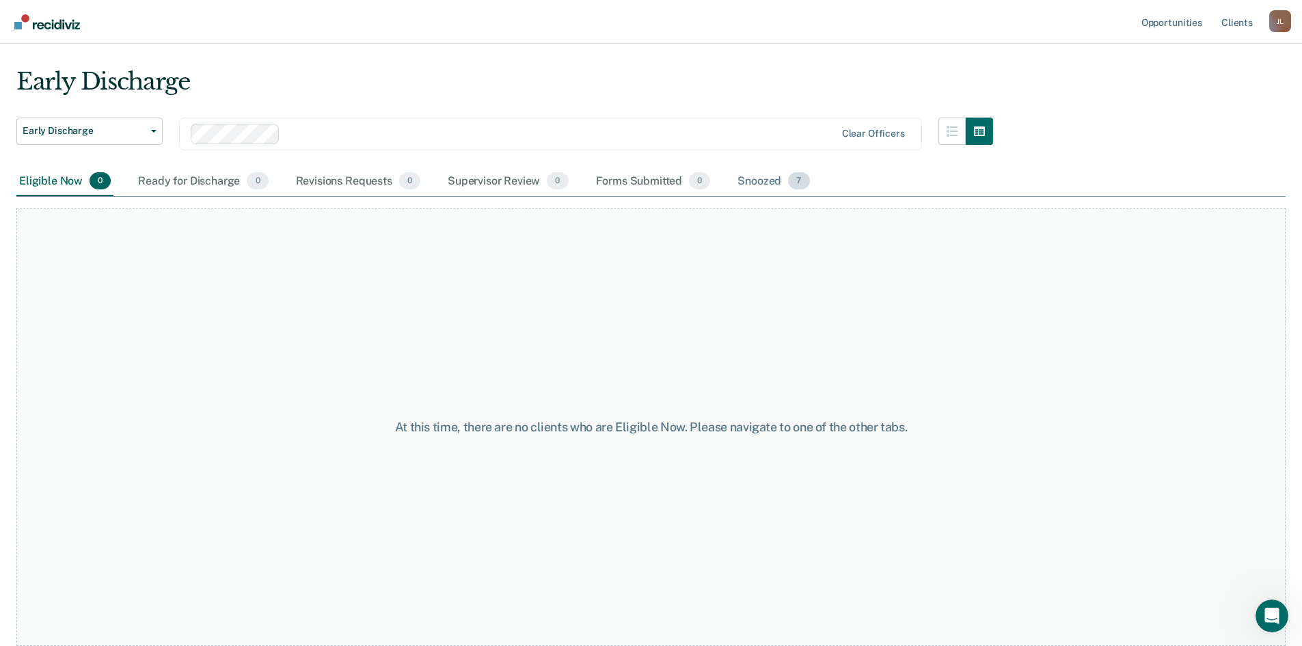  Describe the element at coordinates (1280, 21) in the screenshot. I see `div: J L` at that location.